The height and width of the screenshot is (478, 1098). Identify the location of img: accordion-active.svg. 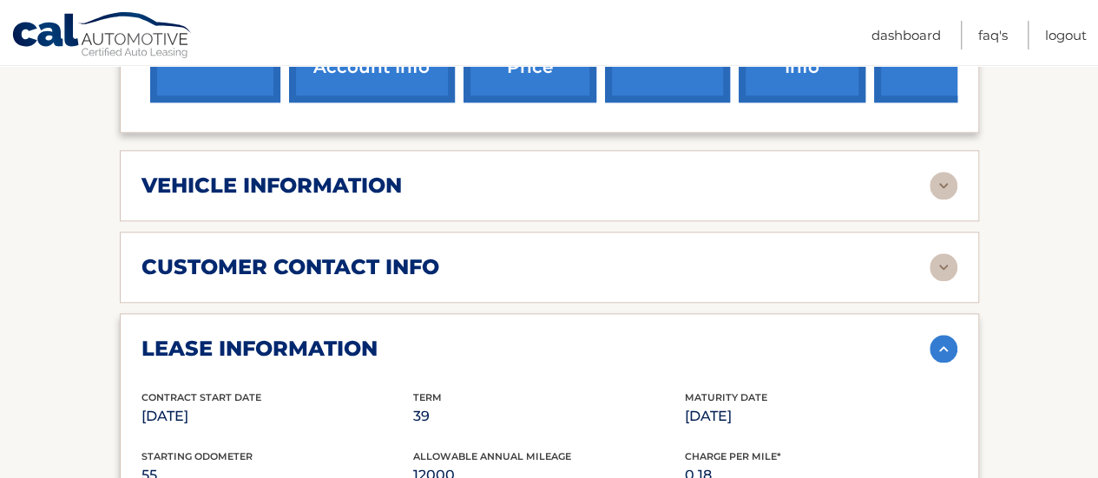
(943, 349).